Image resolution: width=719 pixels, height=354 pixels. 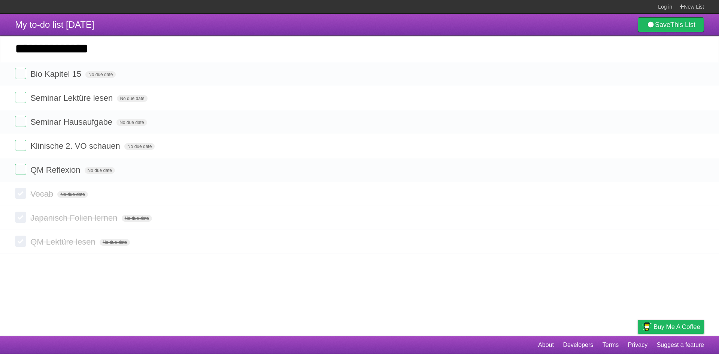 What do you see at coordinates (682, 25) in the screenshot?
I see `b: This List` at bounding box center [682, 25].